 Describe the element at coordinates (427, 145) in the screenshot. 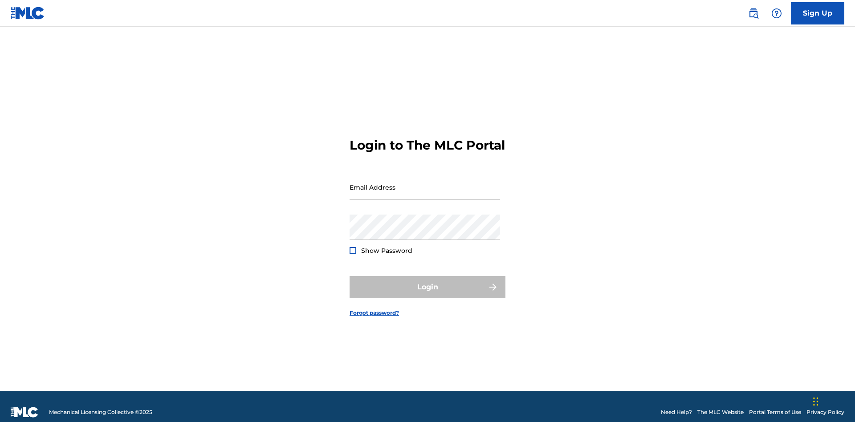

I see `h3: Login to The MLC Portal` at that location.